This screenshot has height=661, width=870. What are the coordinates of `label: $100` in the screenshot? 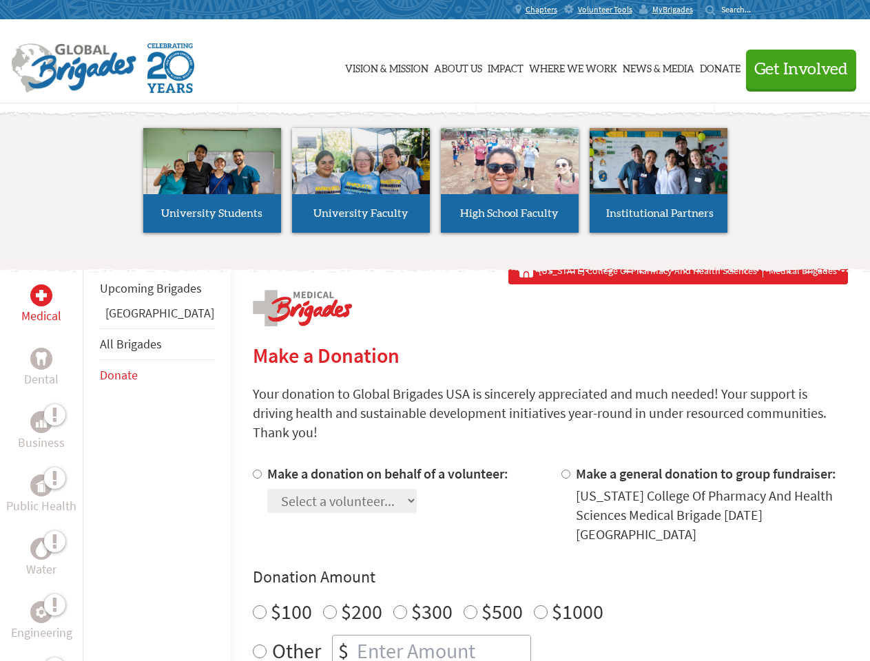 It's located at (291, 612).